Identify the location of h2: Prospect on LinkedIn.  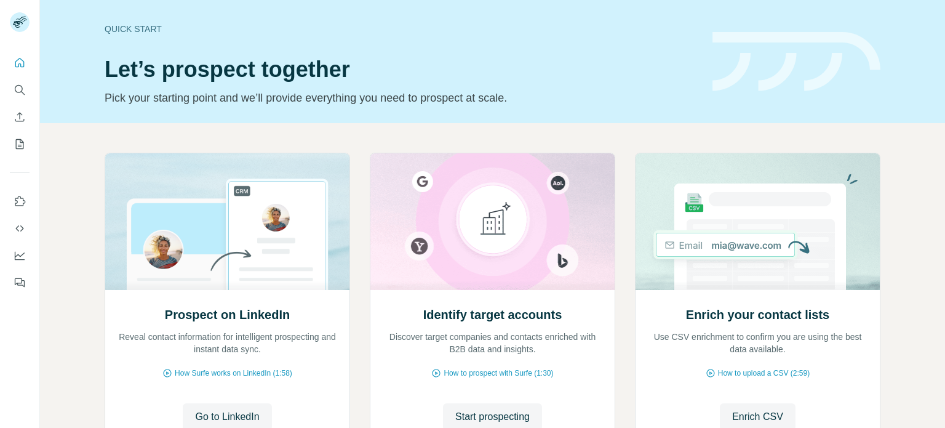
(227, 314).